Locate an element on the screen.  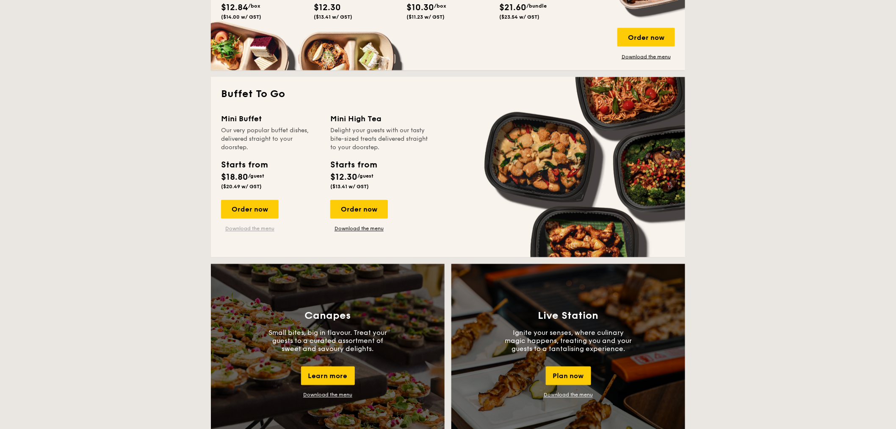
div: Mini Buffet is located at coordinates (271, 119).